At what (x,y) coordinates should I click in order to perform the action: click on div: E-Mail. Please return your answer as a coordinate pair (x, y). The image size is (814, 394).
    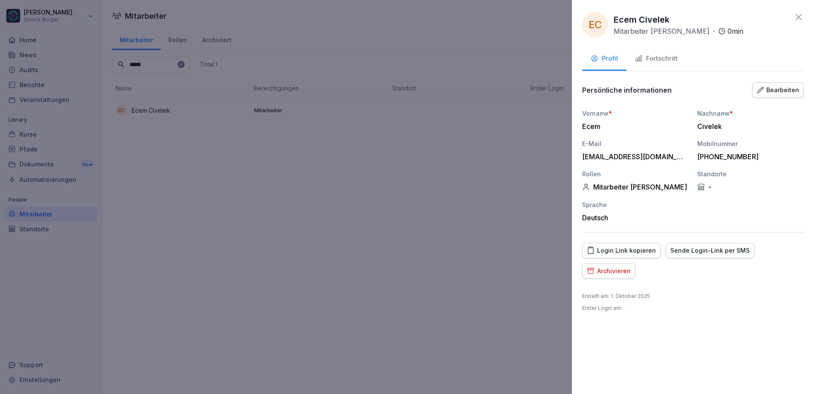
    Looking at the image, I should click on (636, 143).